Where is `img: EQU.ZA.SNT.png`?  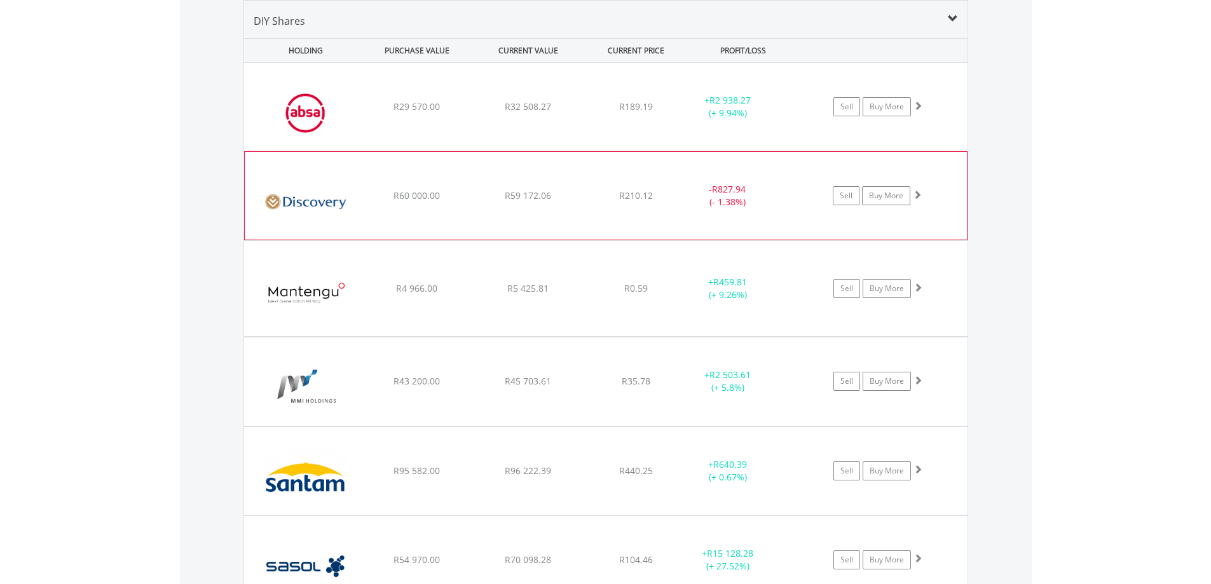 img: EQU.ZA.SNT.png is located at coordinates (305, 478).